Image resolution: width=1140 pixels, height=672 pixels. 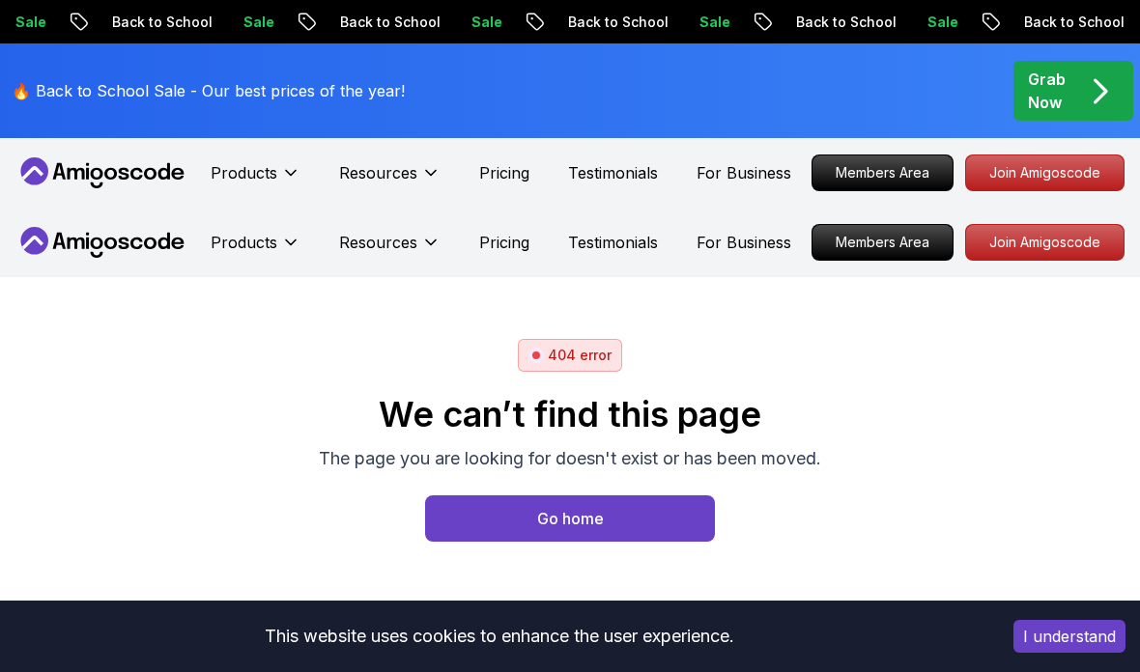 I want to click on h2: We can’t find this page, so click(x=570, y=414).